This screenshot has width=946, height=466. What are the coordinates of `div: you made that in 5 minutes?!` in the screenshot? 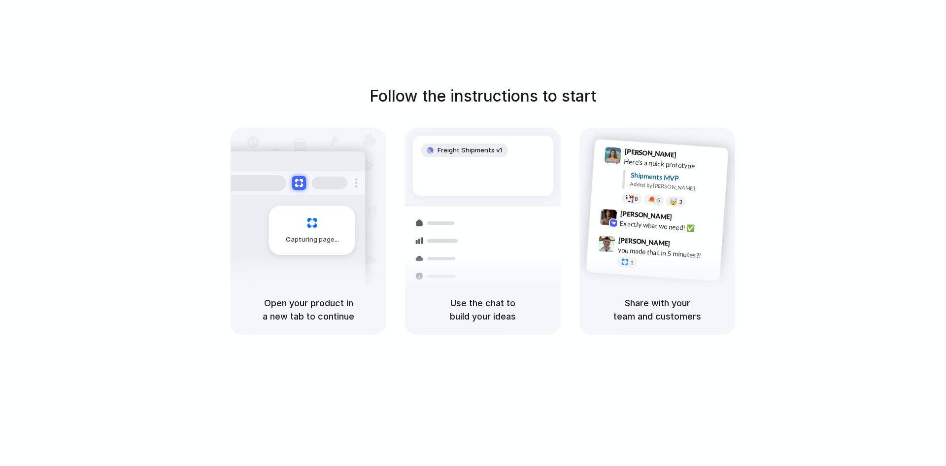 It's located at (667, 253).